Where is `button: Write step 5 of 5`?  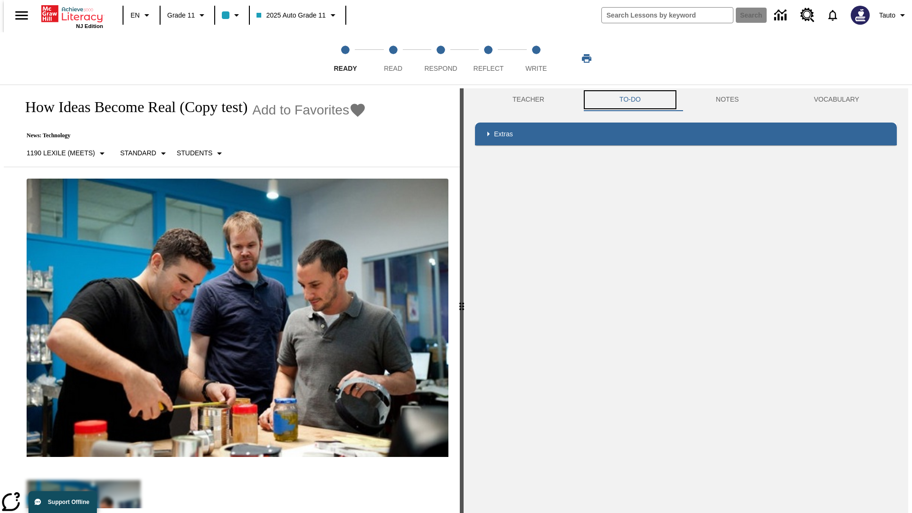
button: Write step 5 of 5 is located at coordinates (536, 58).